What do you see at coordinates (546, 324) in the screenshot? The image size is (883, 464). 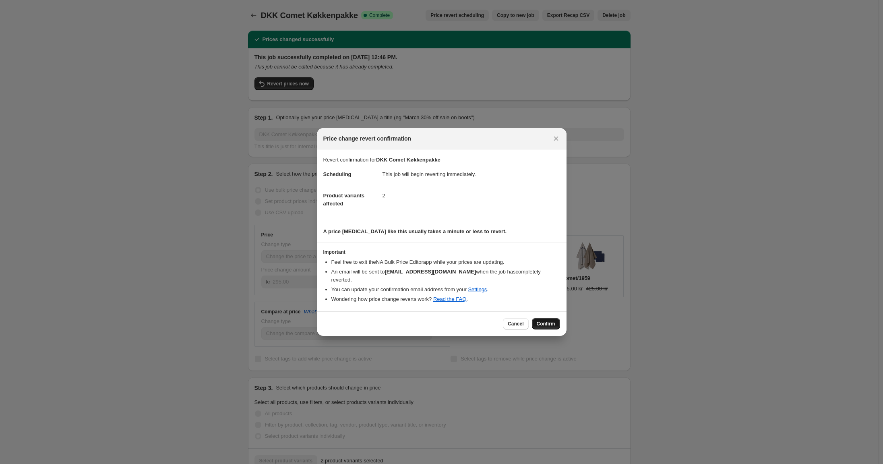 I see `button: Confirm` at bounding box center [546, 324].